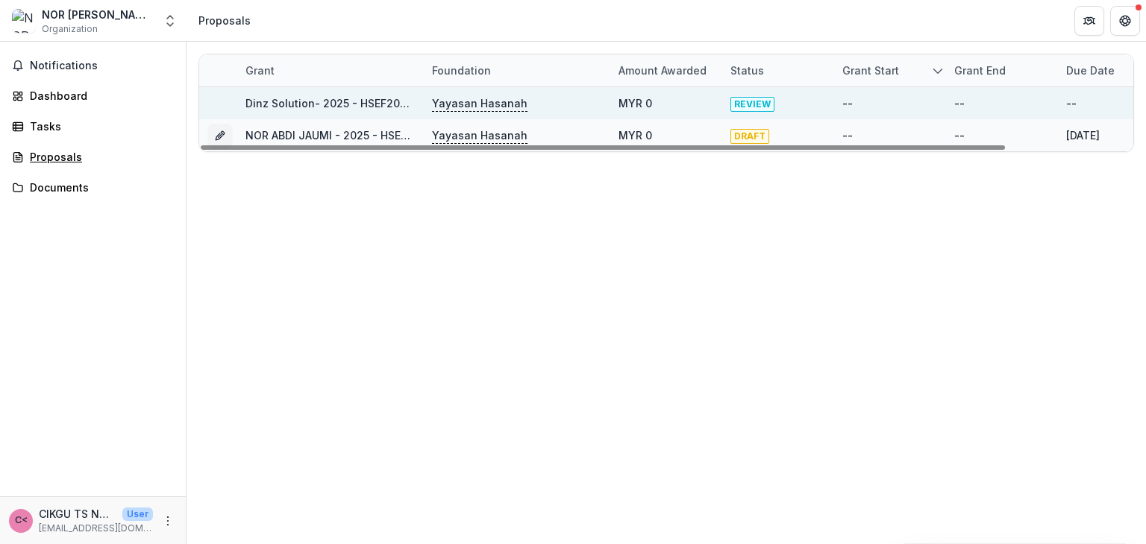 Image resolution: width=1146 pixels, height=544 pixels. Describe the element at coordinates (170, 21) in the screenshot. I see `button: Open entity switcher` at that location.